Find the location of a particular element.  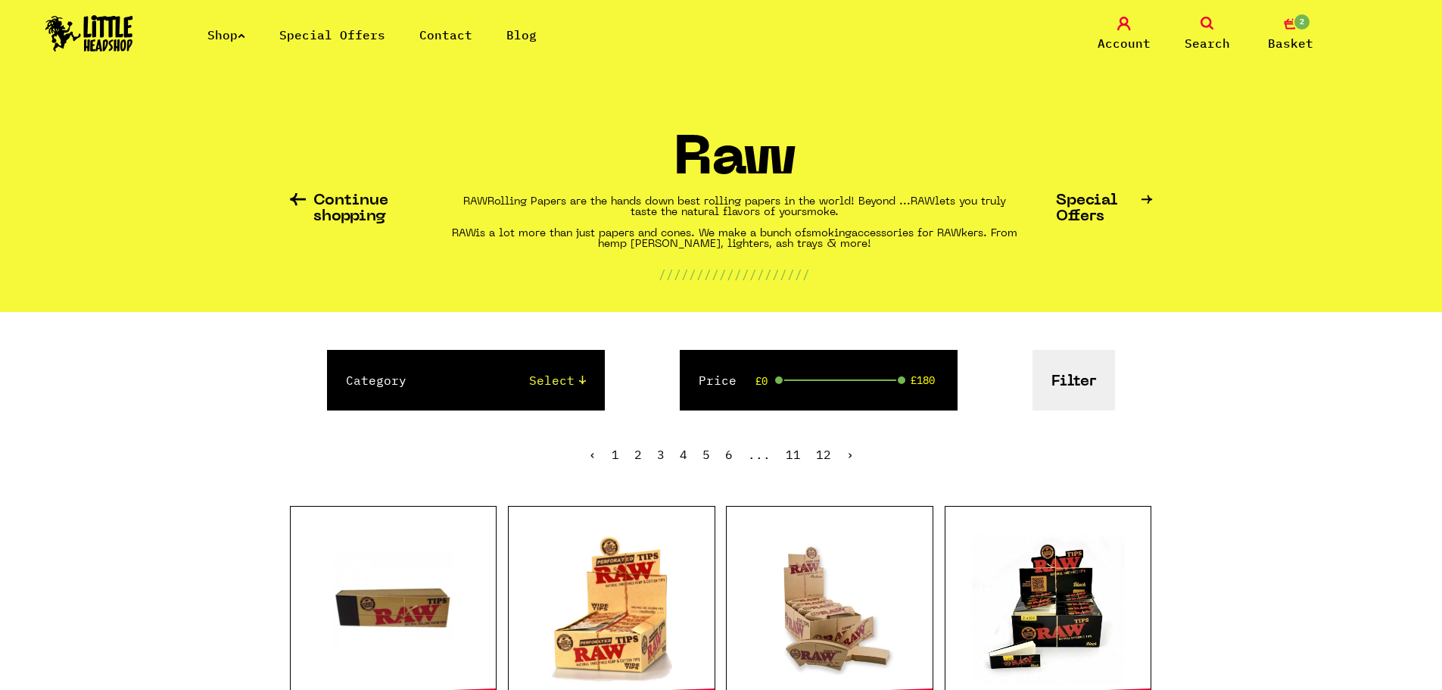

label: Price is located at coordinates (718, 380).